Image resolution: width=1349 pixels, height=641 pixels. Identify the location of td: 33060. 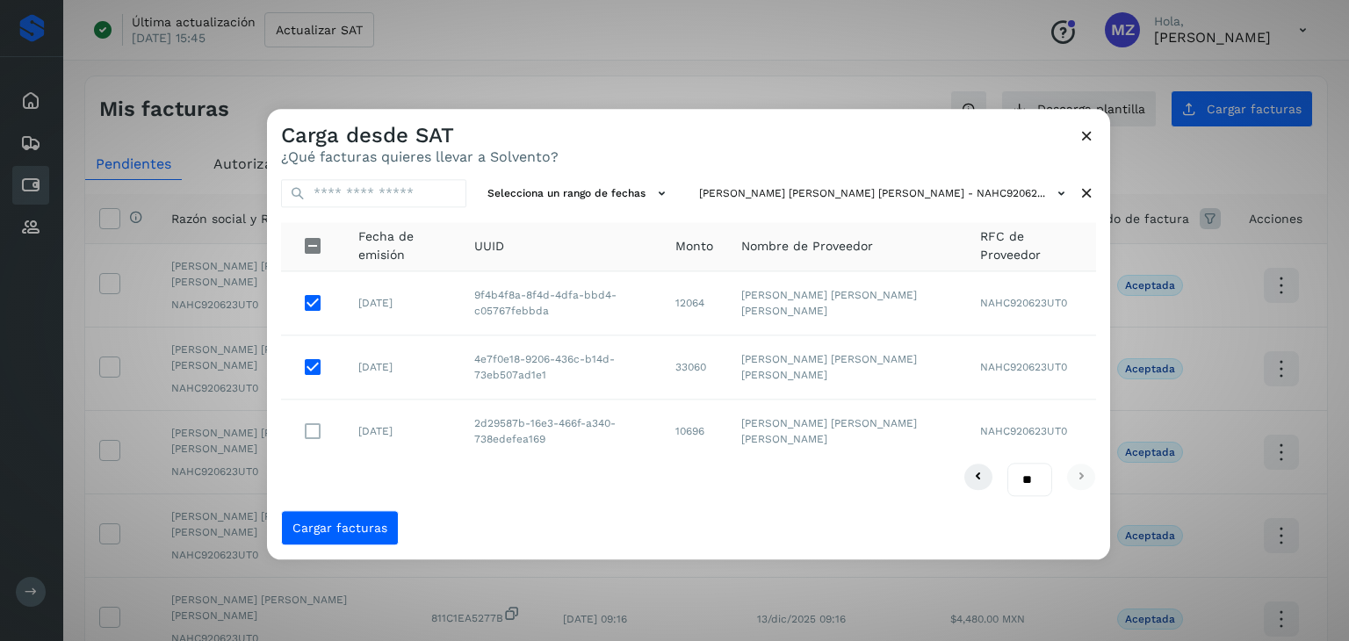
(694, 367).